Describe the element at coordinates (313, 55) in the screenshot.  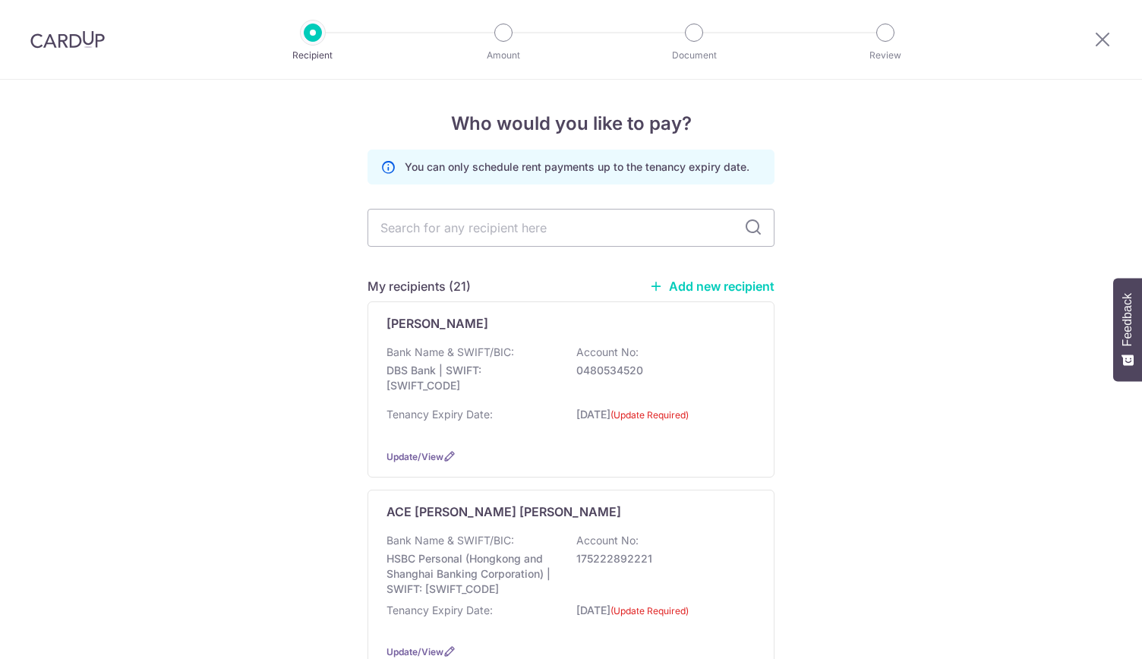
I see `p: Recipient` at that location.